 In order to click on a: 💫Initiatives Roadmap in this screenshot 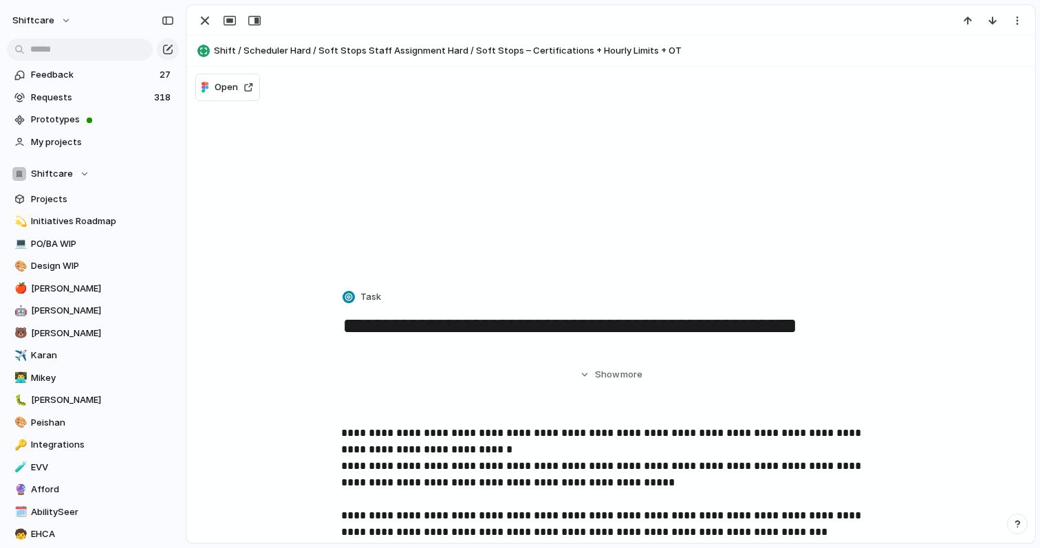, I will do `click(93, 222)`.